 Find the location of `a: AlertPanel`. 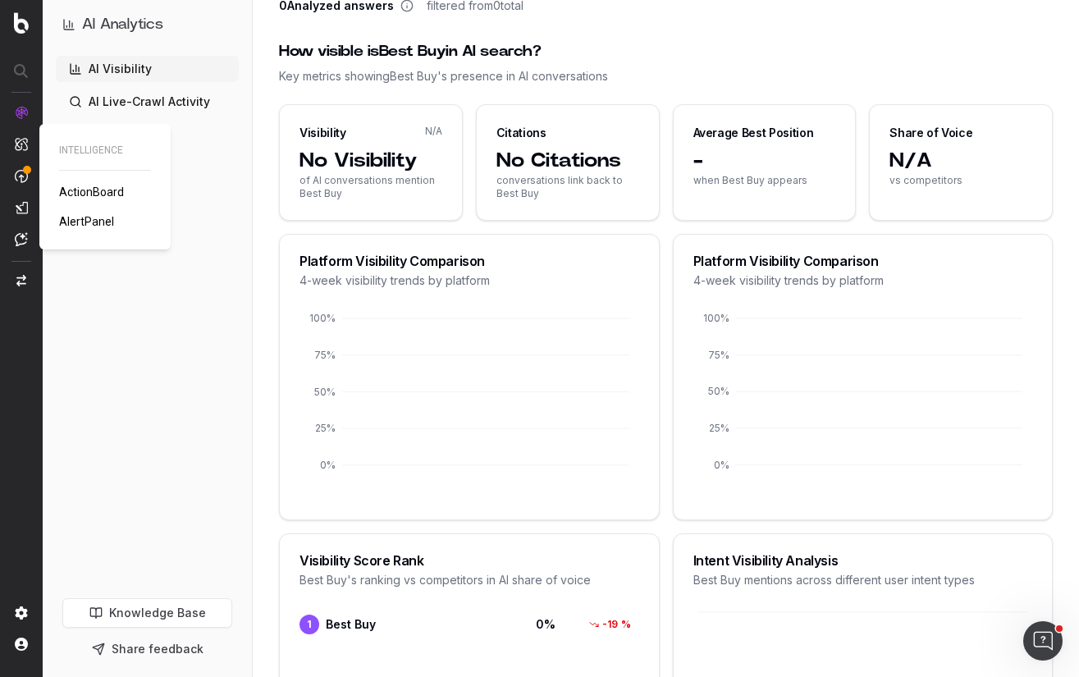

a: AlertPanel is located at coordinates (89, 222).